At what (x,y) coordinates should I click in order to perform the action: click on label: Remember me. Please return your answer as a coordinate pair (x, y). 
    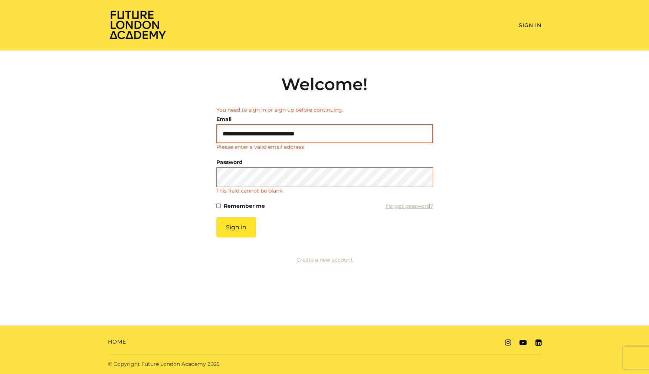
    Looking at the image, I should click on (244, 206).